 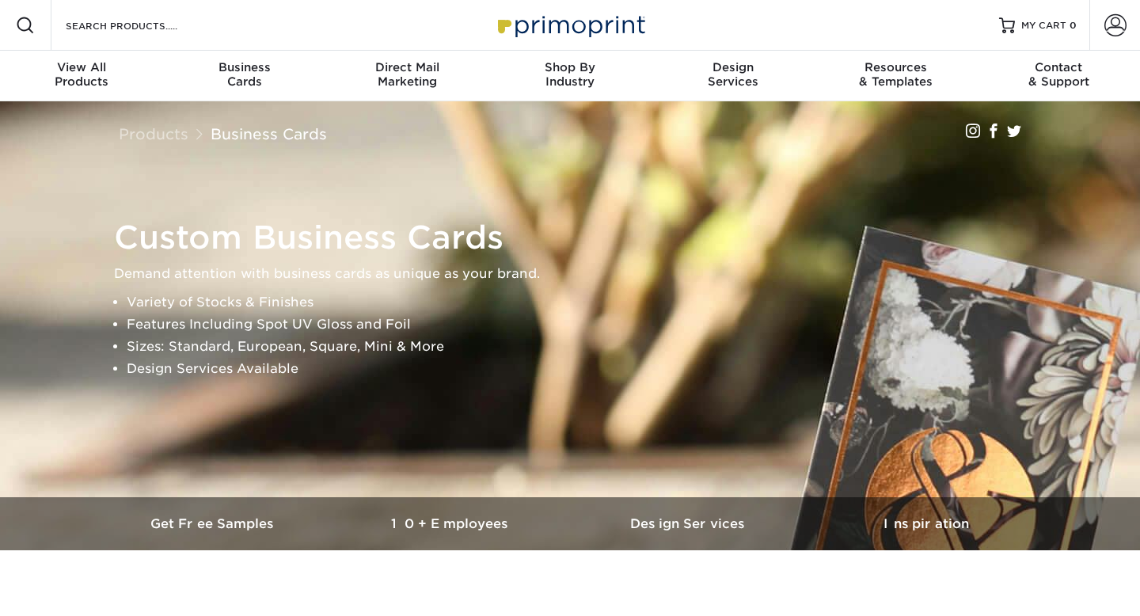 I want to click on div: & Templates, so click(x=896, y=74).